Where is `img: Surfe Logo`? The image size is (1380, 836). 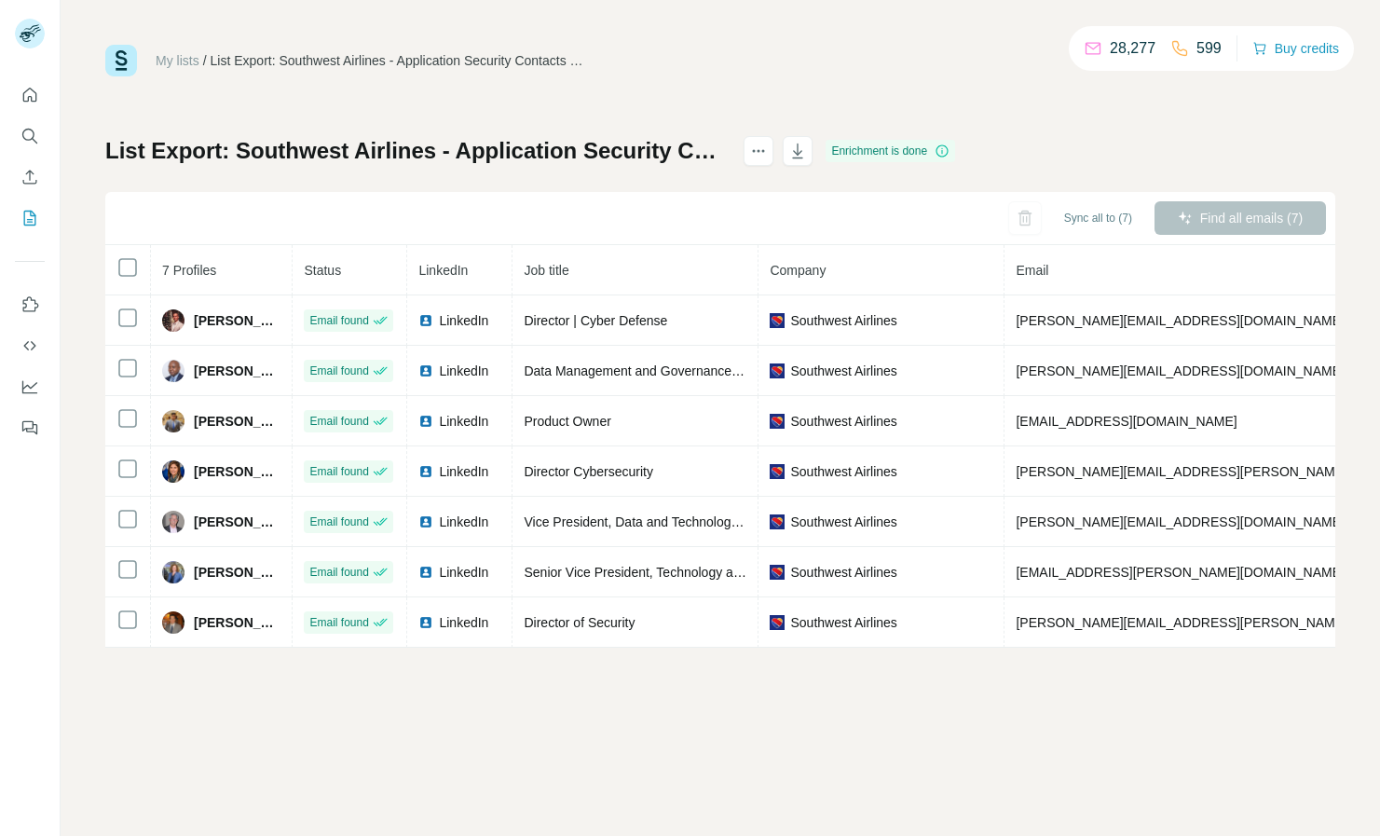
img: Surfe Logo is located at coordinates (121, 61).